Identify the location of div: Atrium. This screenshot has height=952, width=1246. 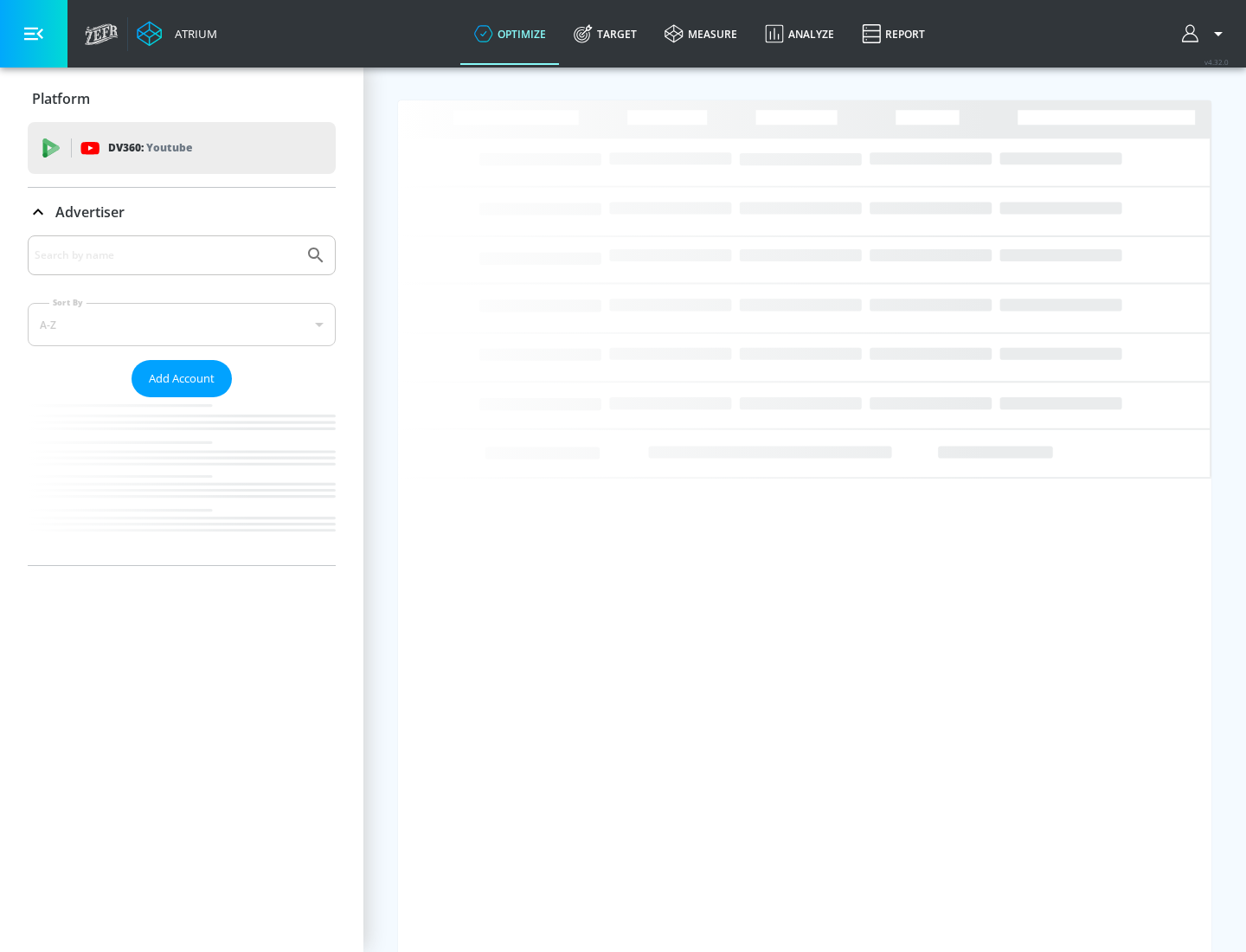
(192, 34).